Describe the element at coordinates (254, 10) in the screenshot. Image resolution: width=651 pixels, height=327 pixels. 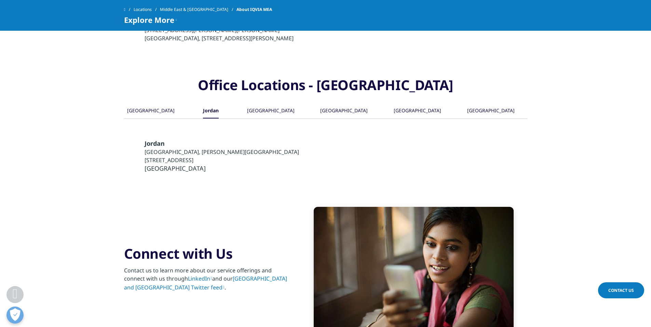
I see `span: About IQVIA MEA` at that location.